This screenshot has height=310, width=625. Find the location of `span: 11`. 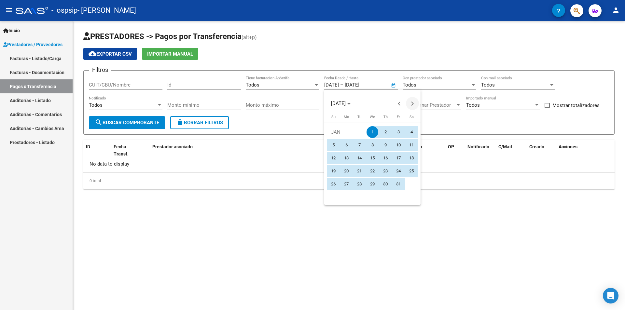

span: 11 is located at coordinates (411, 145).